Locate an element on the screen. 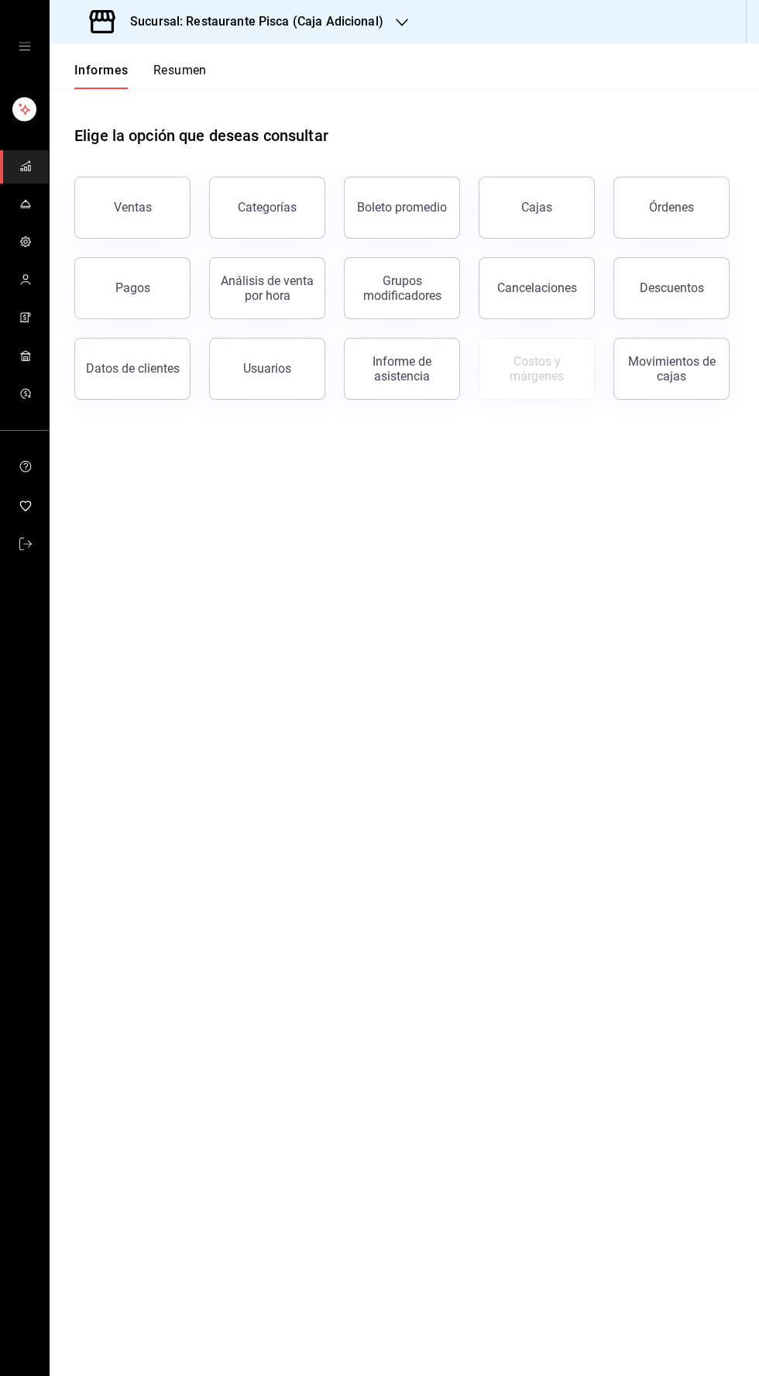  font: Categorías is located at coordinates (267, 207).